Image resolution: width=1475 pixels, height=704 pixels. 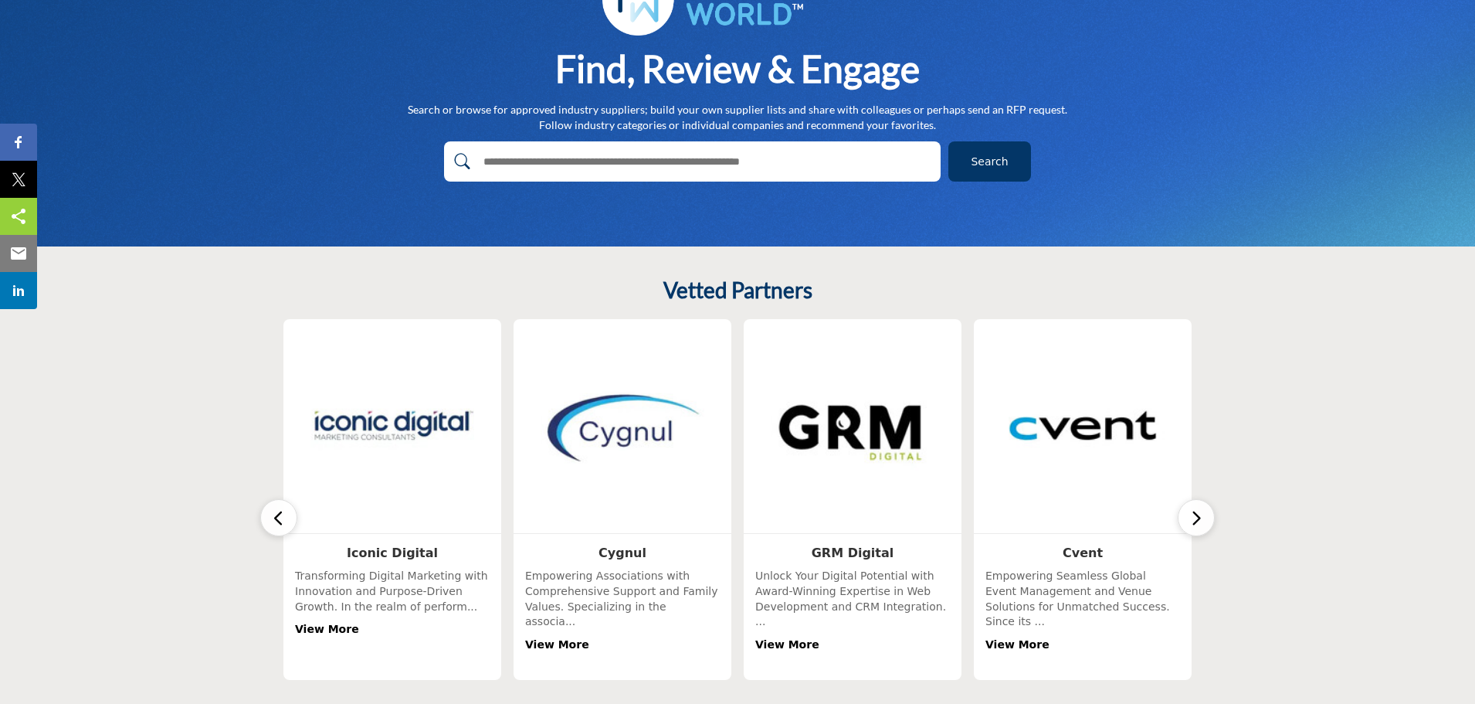 I want to click on a: Iconic Digital, so click(x=392, y=552).